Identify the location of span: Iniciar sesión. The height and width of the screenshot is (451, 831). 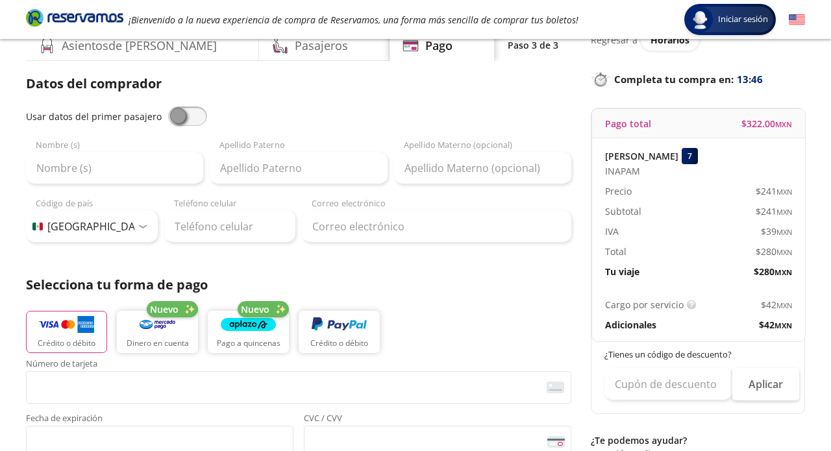
(742, 19).